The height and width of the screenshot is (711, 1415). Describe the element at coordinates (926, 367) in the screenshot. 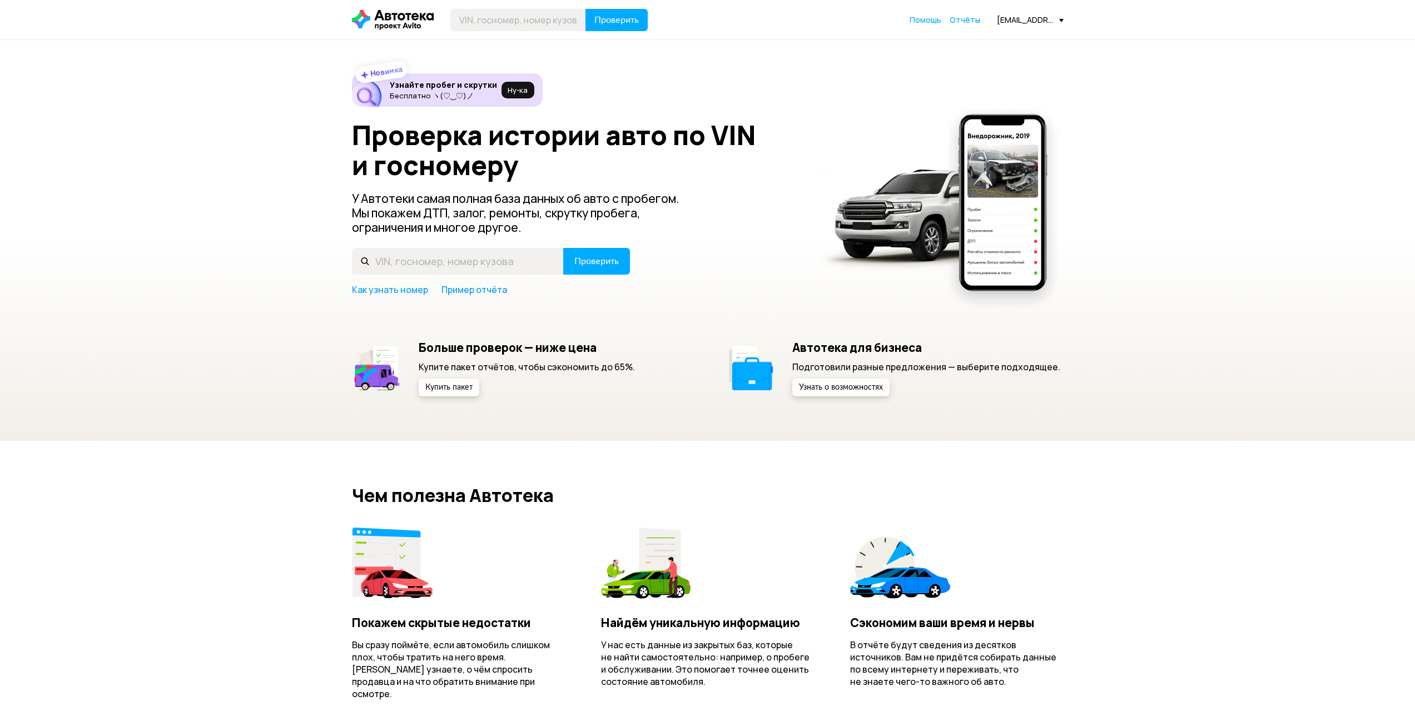

I see `p: Подготовили разные предложения — выберите подходящее.` at that location.